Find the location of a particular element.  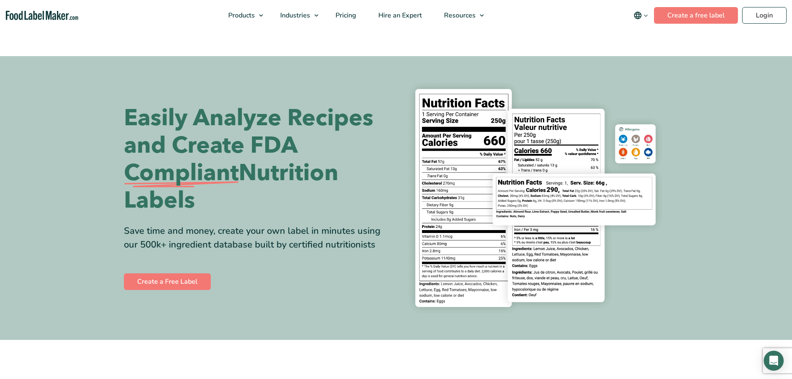

a: Login is located at coordinates (764, 15).